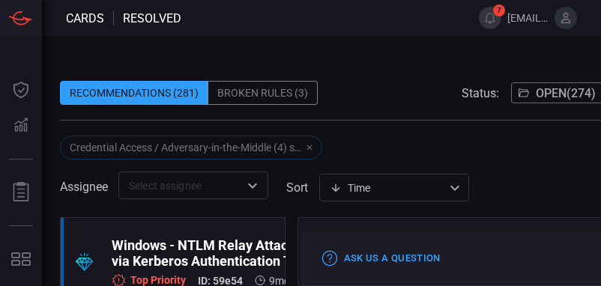  What do you see at coordinates (499, 10) in the screenshot?
I see `span: 7` at bounding box center [499, 10].